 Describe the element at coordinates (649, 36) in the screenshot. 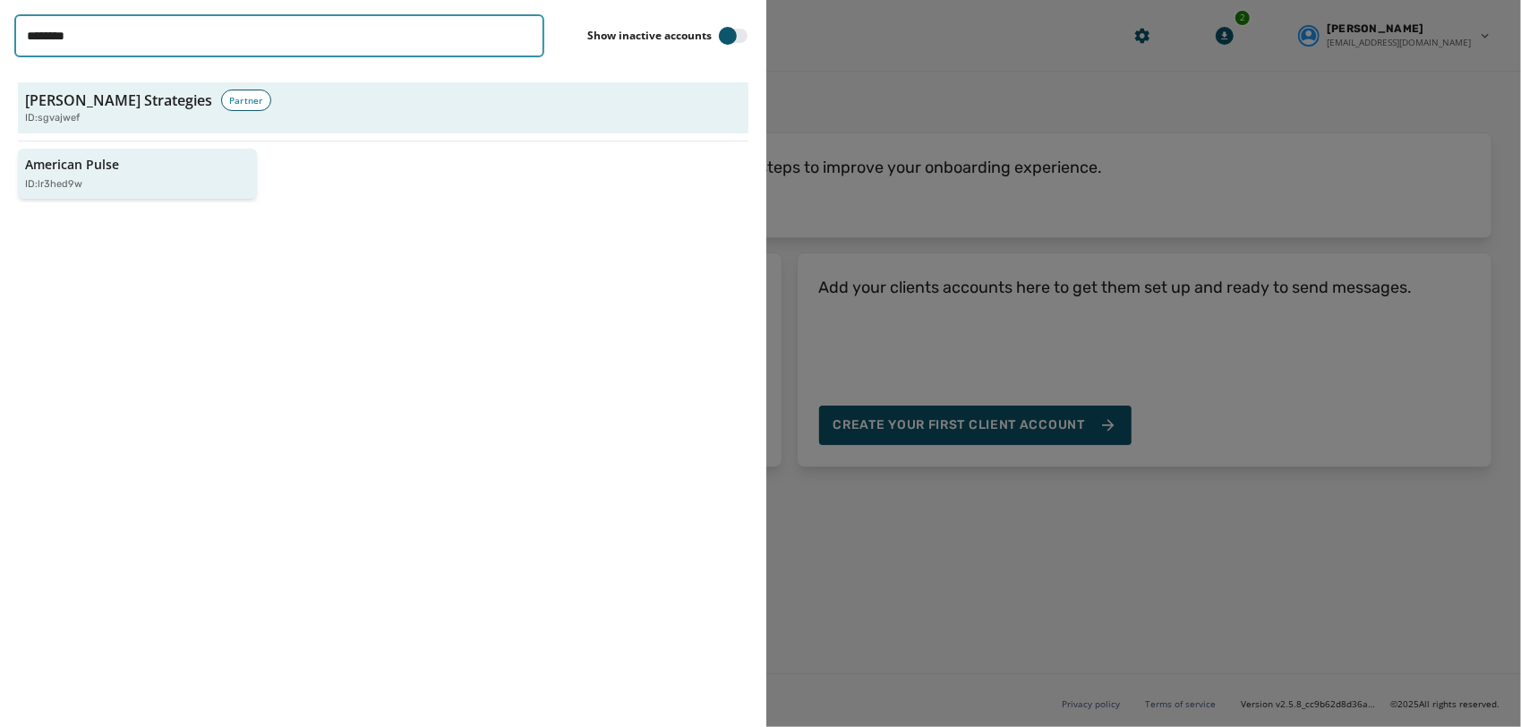

I see `label: Show inactive accounts` at that location.